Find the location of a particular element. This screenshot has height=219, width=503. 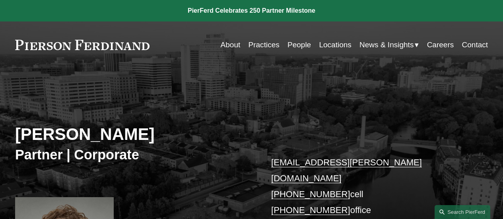

a: Search this site is located at coordinates (462, 212).